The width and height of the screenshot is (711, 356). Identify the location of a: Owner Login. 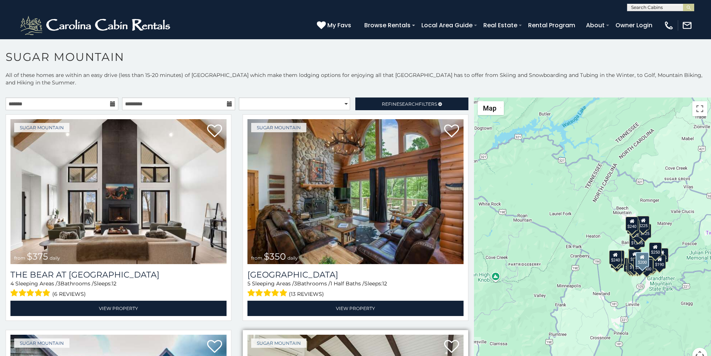
(634, 25).